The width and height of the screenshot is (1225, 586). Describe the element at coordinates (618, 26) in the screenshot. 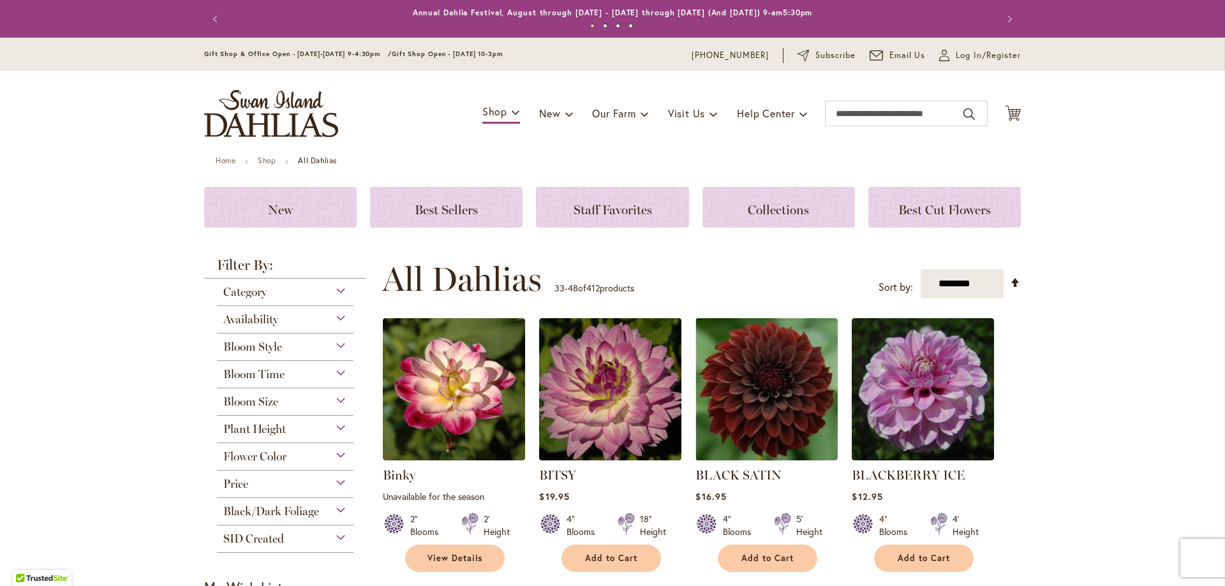

I see `button: 3 of 4` at that location.